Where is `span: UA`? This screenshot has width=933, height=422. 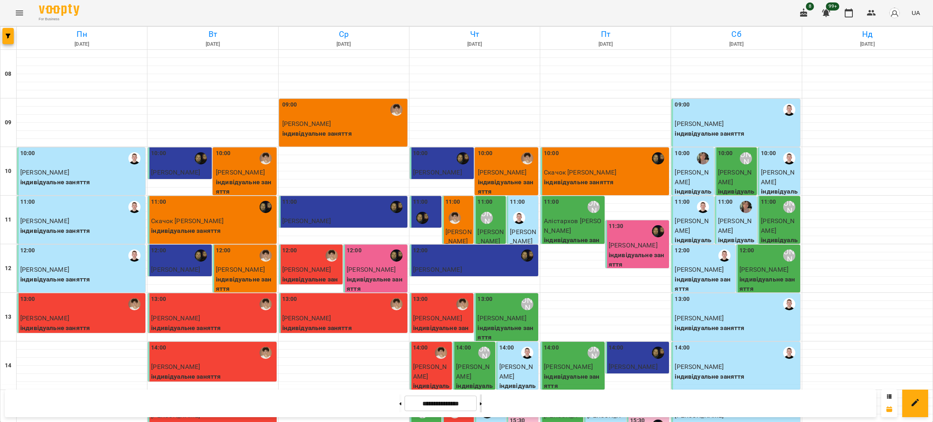 span: UA is located at coordinates (915, 13).